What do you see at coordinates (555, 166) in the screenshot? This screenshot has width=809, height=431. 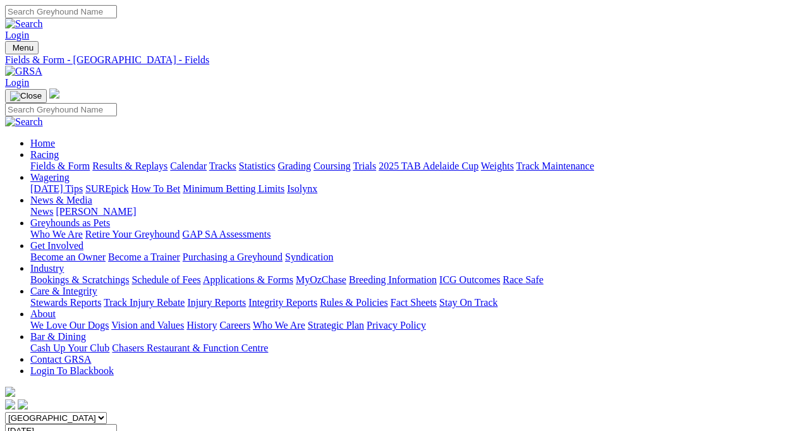 I see `a: Track Maintenance` at bounding box center [555, 166].